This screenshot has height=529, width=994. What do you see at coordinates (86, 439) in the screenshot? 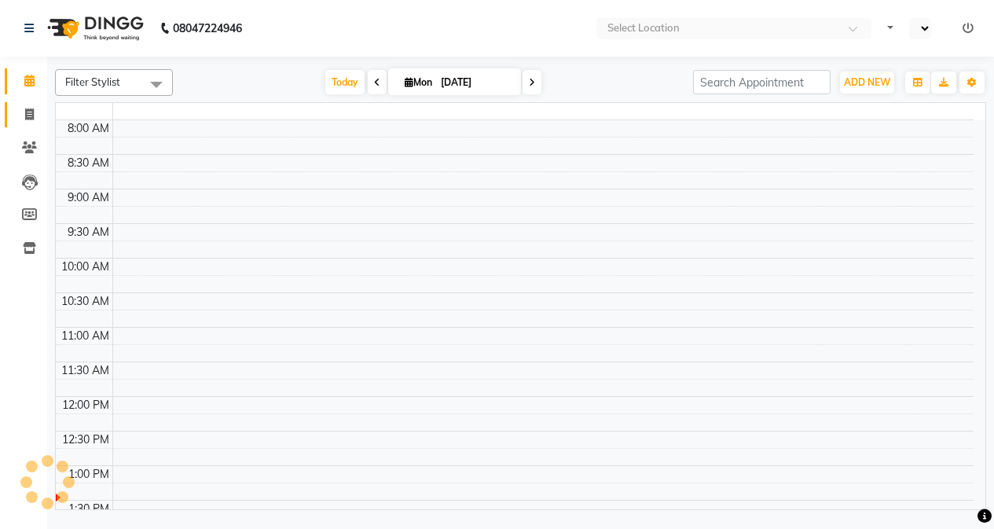
I see `div: 12:30 PM` at bounding box center [86, 439].